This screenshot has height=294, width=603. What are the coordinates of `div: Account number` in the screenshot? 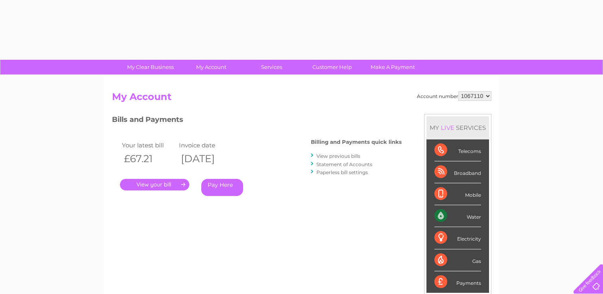 It's located at (454, 96).